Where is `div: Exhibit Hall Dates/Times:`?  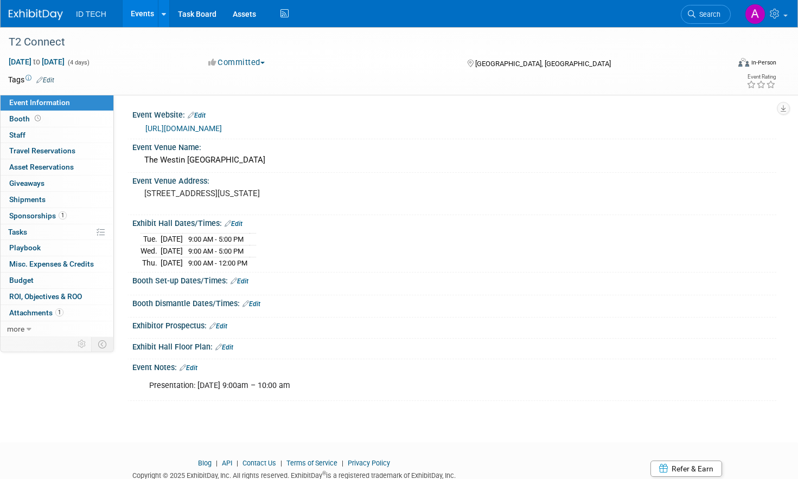
div: Exhibit Hall Dates/Times: is located at coordinates (454, 222).